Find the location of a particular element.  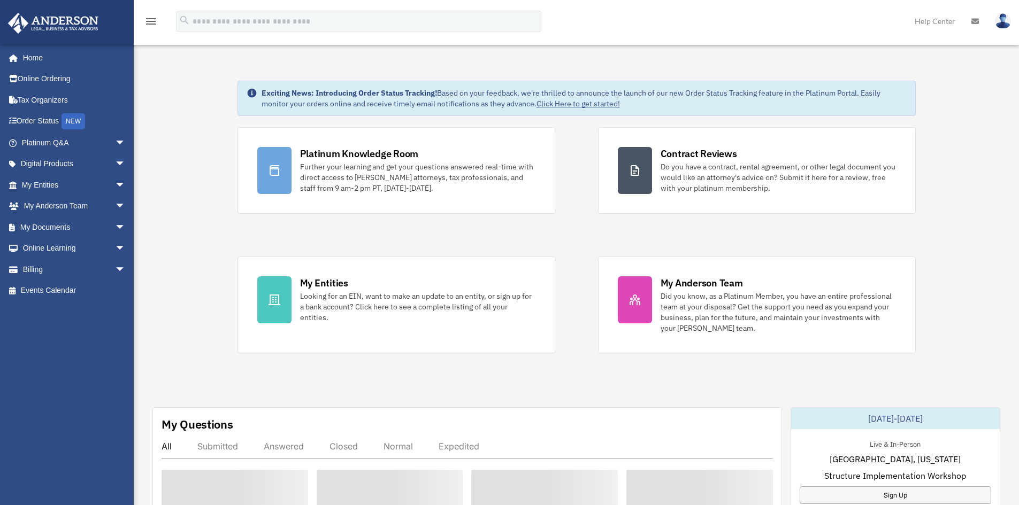

div: Based on your feedback, we're thrilled to announce the launch of our new Order Status Tracking fe... is located at coordinates (584, 98).